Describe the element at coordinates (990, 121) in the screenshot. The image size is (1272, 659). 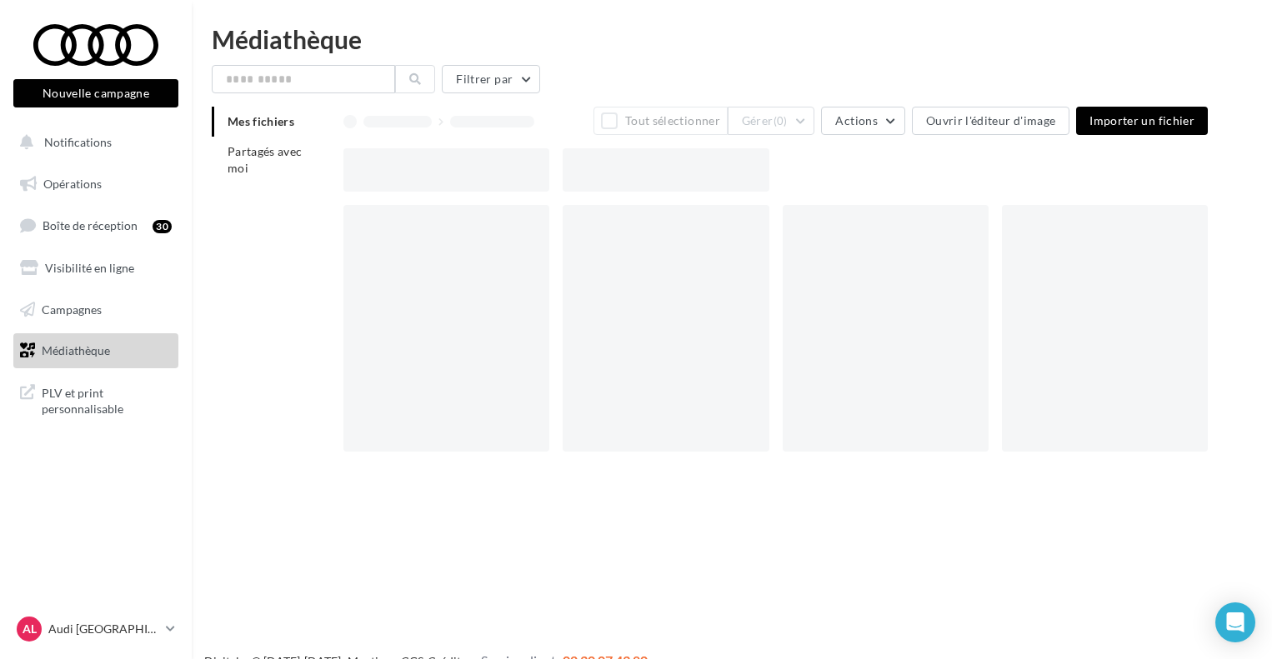
I see `button: Ouvrir l'éditeur d'image` at that location.